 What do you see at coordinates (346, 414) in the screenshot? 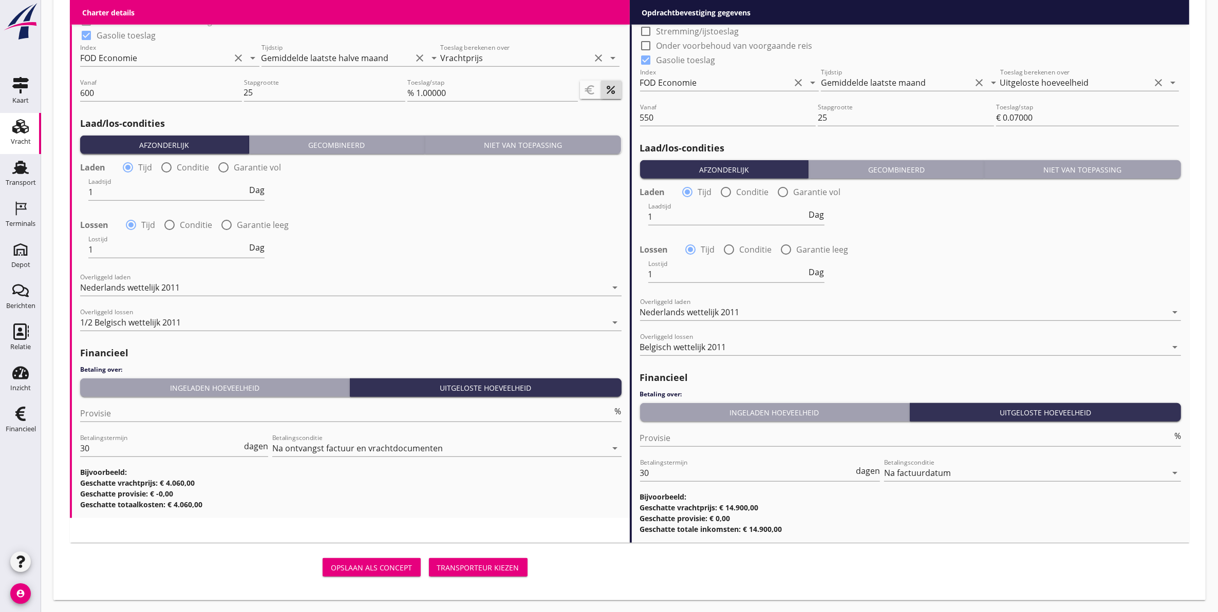
I see `input: Provisie` at bounding box center [346, 414].